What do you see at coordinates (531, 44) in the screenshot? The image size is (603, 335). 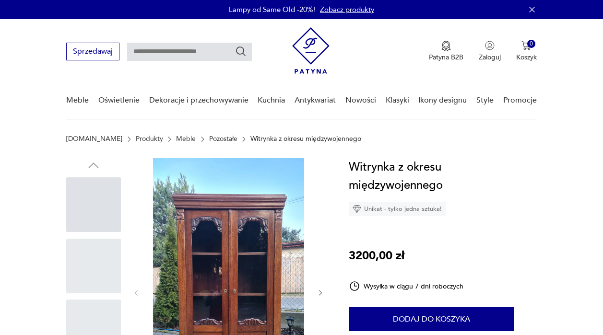 I see `div: 0` at bounding box center [531, 44].